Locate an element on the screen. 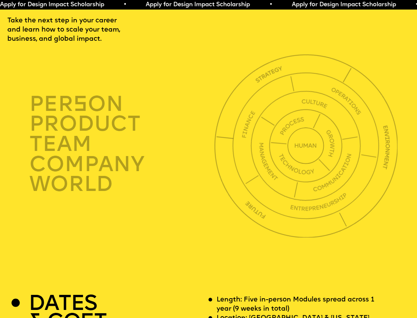 The image size is (417, 318). span: s is located at coordinates (80, 105).